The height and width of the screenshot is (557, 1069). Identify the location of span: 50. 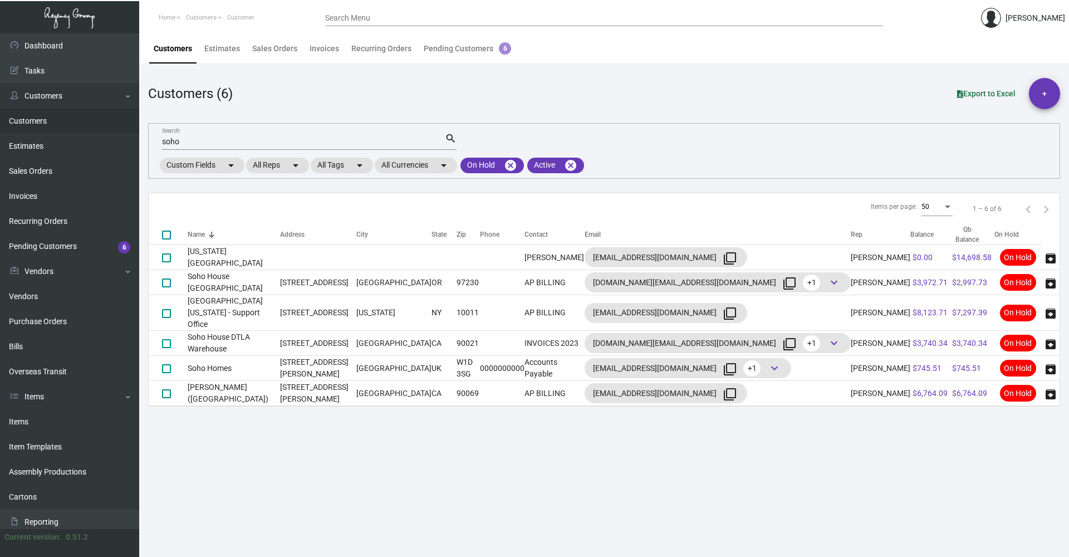
(926, 207).